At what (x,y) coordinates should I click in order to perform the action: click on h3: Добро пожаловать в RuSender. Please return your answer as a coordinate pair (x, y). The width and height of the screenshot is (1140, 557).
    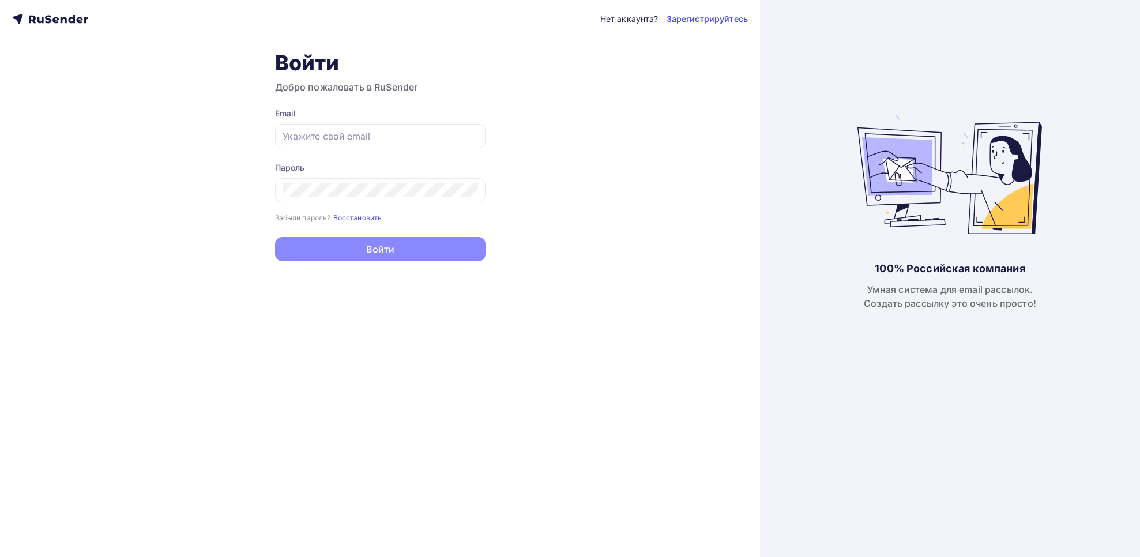
    Looking at the image, I should click on (380, 87).